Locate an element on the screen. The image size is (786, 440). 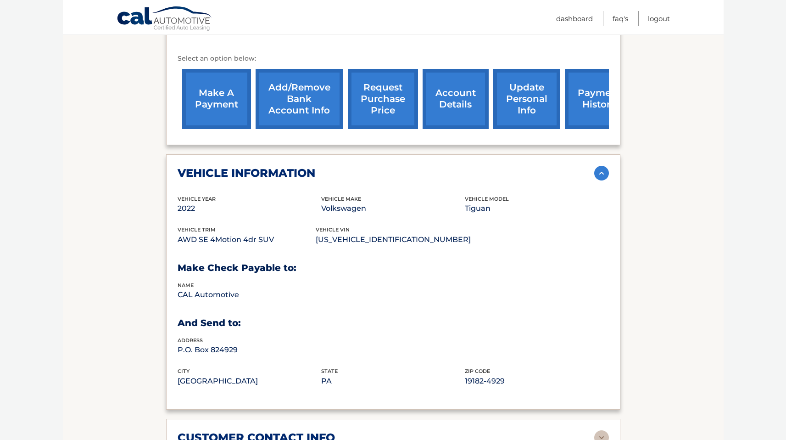
a: update personal info is located at coordinates (527, 99).